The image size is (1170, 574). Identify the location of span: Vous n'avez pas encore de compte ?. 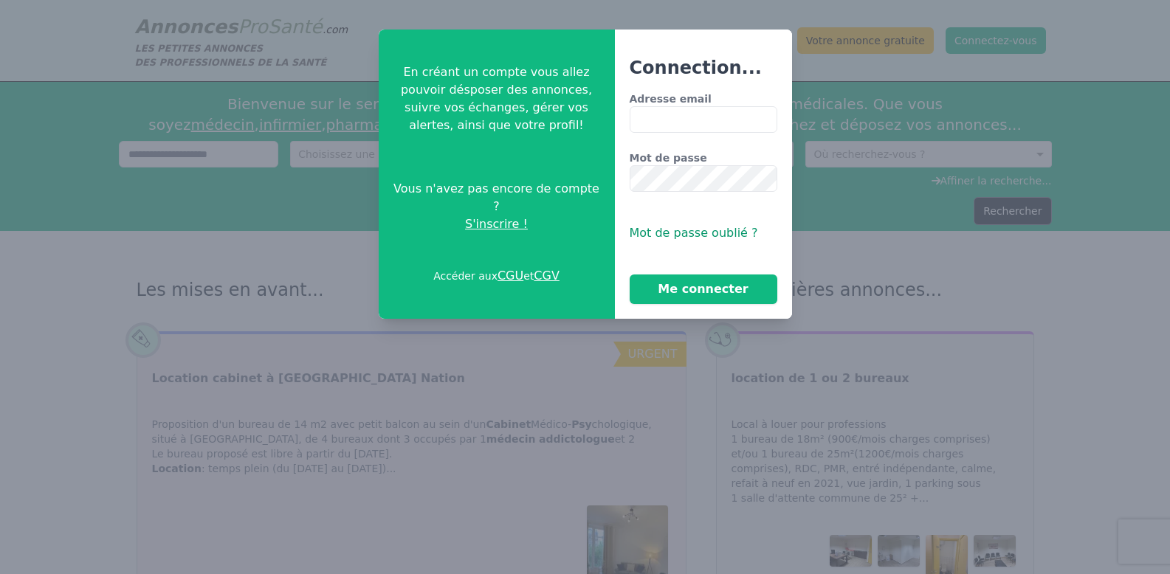
(497, 198).